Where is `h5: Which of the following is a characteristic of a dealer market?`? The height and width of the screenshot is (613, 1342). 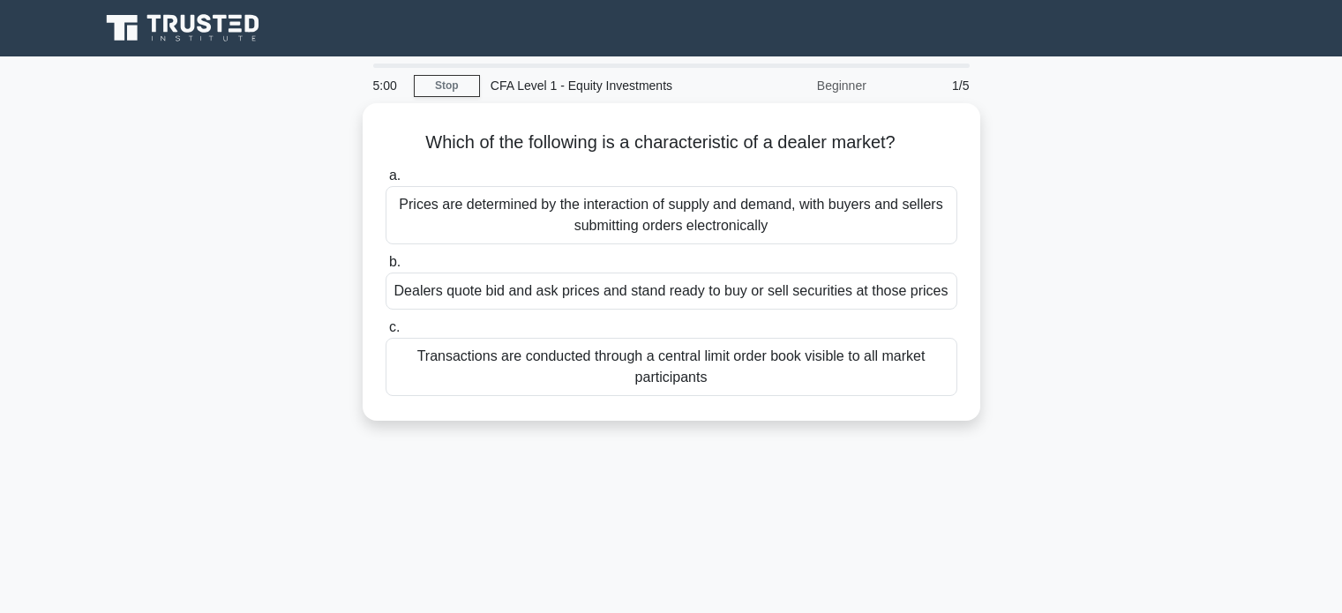
h5: Which of the following is a characteristic of a dealer market? is located at coordinates (671, 143).